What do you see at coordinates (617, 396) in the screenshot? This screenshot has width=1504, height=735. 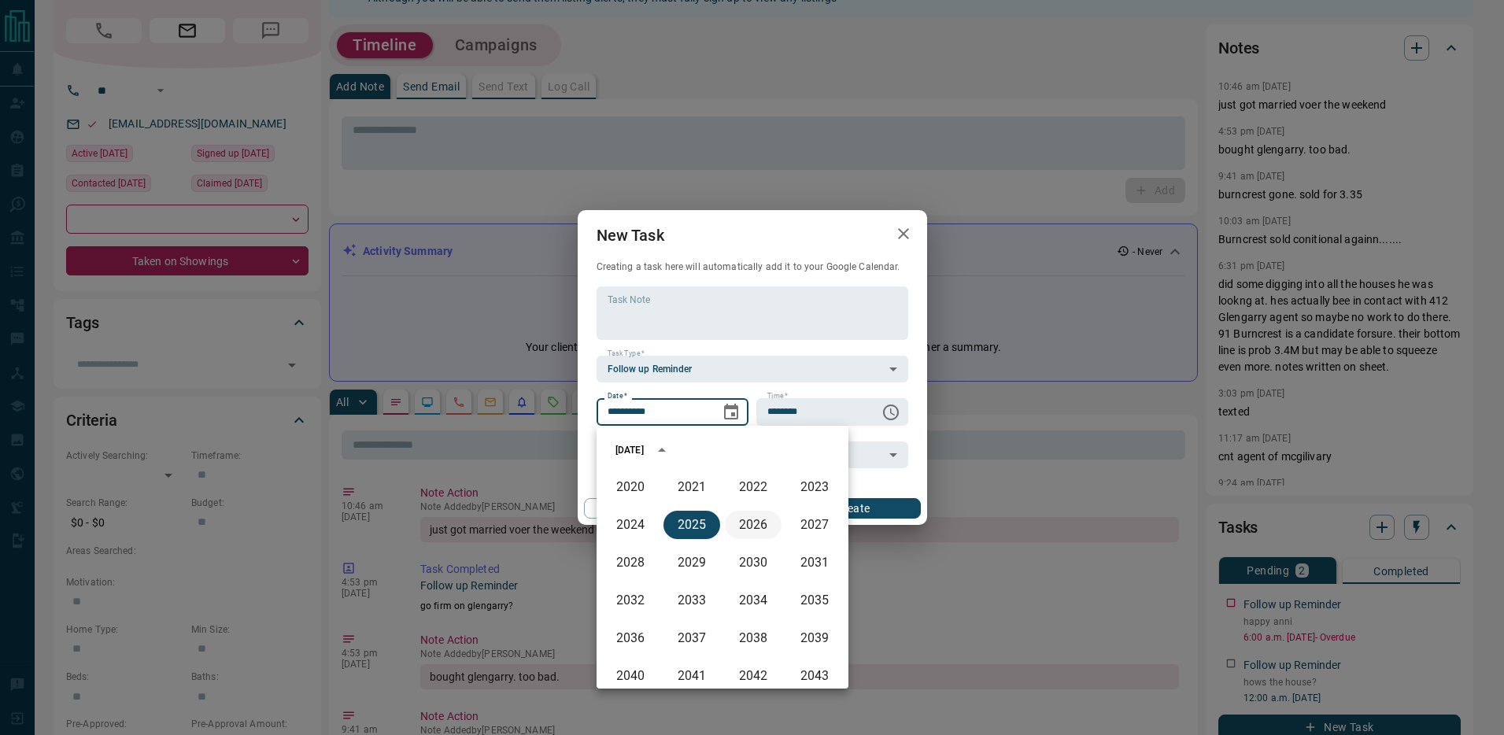 I see `label: Date` at bounding box center [617, 396].